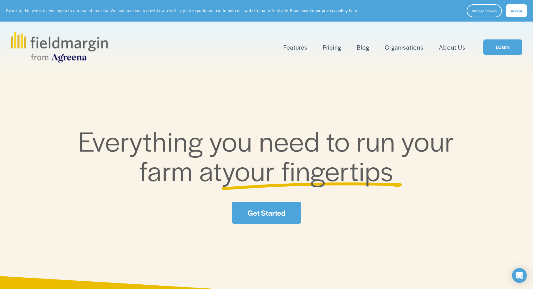  I want to click on span: Everything you need to run your farm at, so click(269, 155).